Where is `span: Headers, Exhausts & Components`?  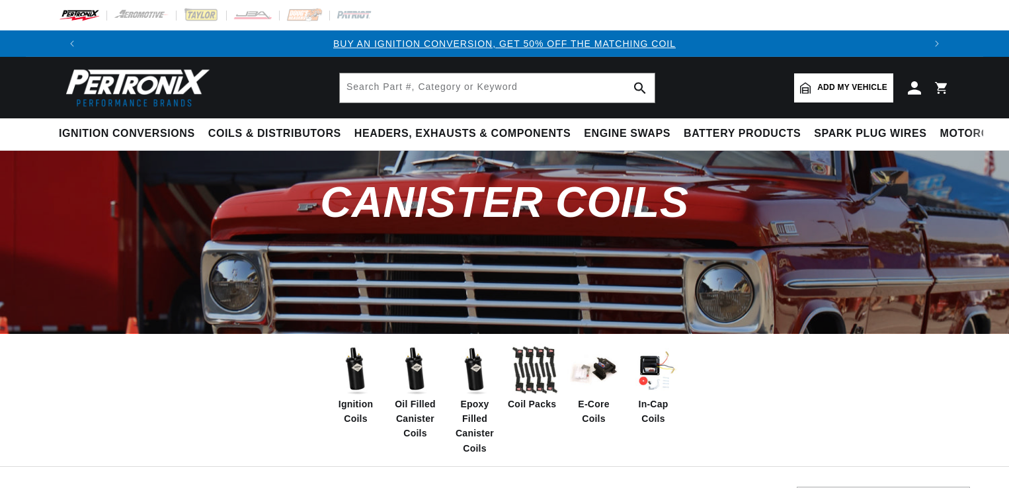 span: Headers, Exhausts & Components is located at coordinates (462, 134).